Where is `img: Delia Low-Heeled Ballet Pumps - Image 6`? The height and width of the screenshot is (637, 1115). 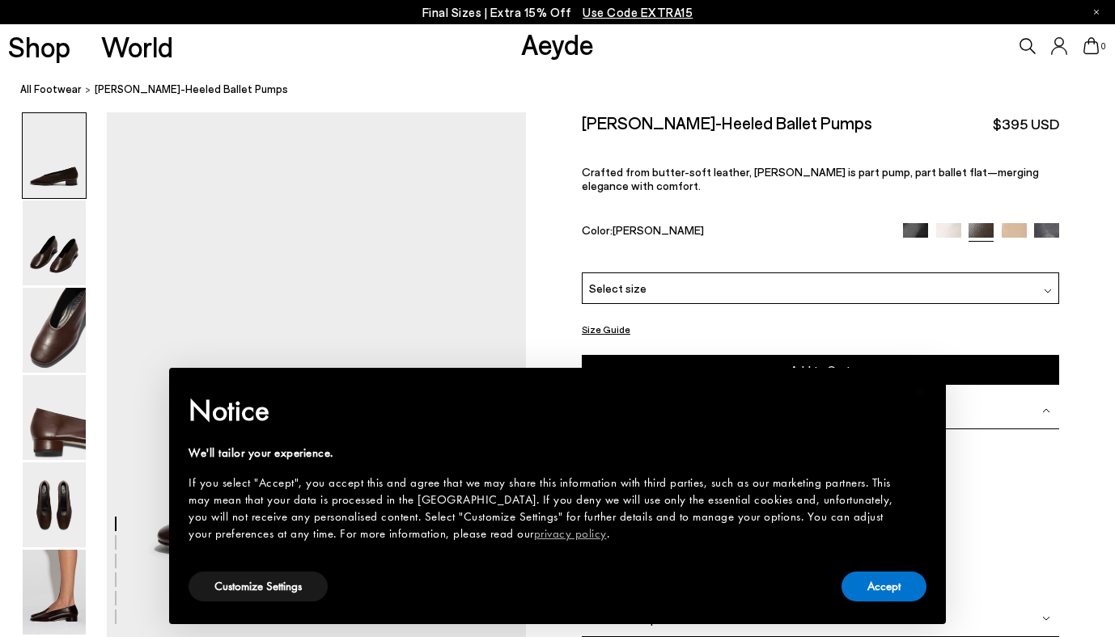 img: Delia Low-Heeled Ballet Pumps - Image 6 is located at coordinates (54, 592).